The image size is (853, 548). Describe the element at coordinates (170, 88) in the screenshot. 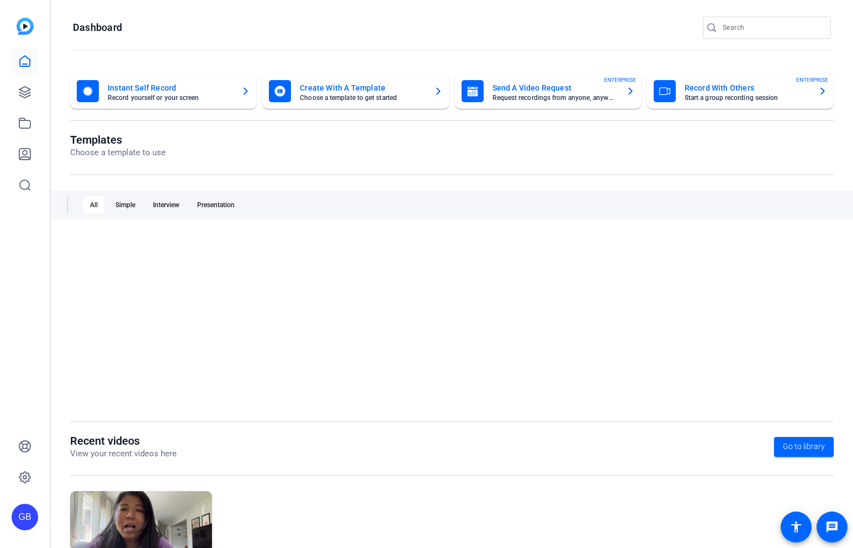

I see `mat-card-title: Instant Self Record` at that location.